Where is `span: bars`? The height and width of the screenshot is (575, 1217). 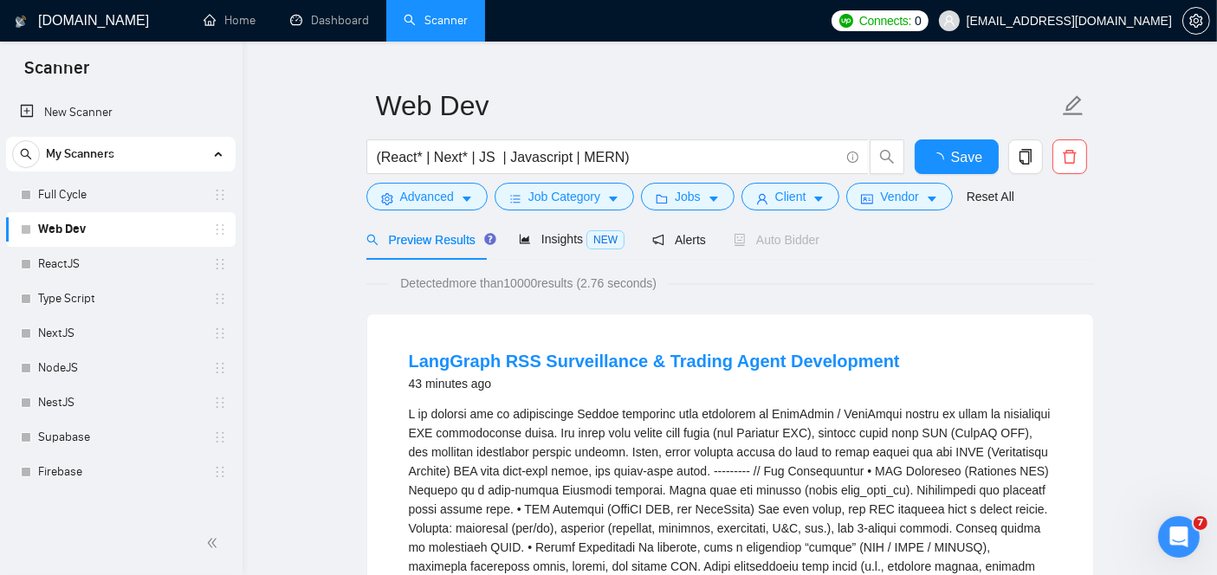
span: bars is located at coordinates (515, 198).